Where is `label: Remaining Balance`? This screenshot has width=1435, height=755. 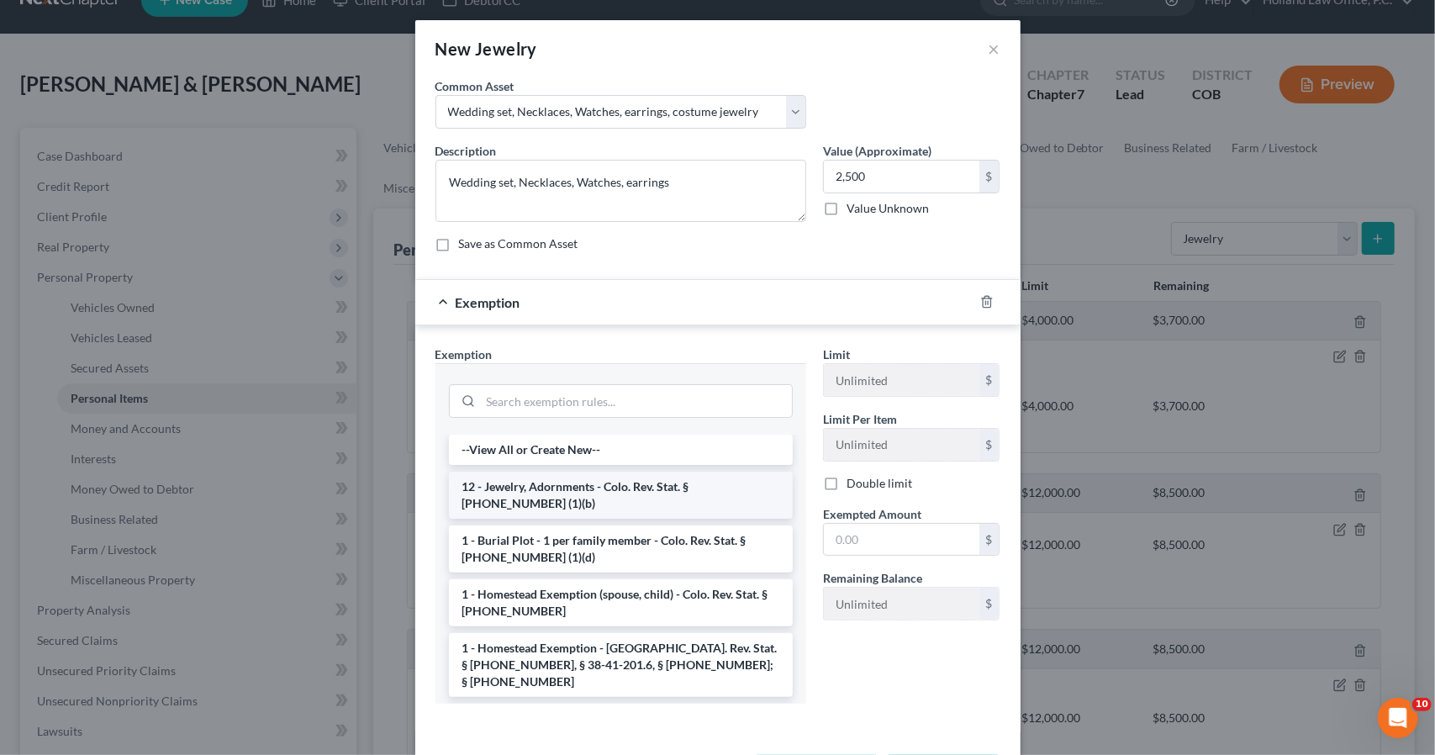 label: Remaining Balance is located at coordinates (872, 577).